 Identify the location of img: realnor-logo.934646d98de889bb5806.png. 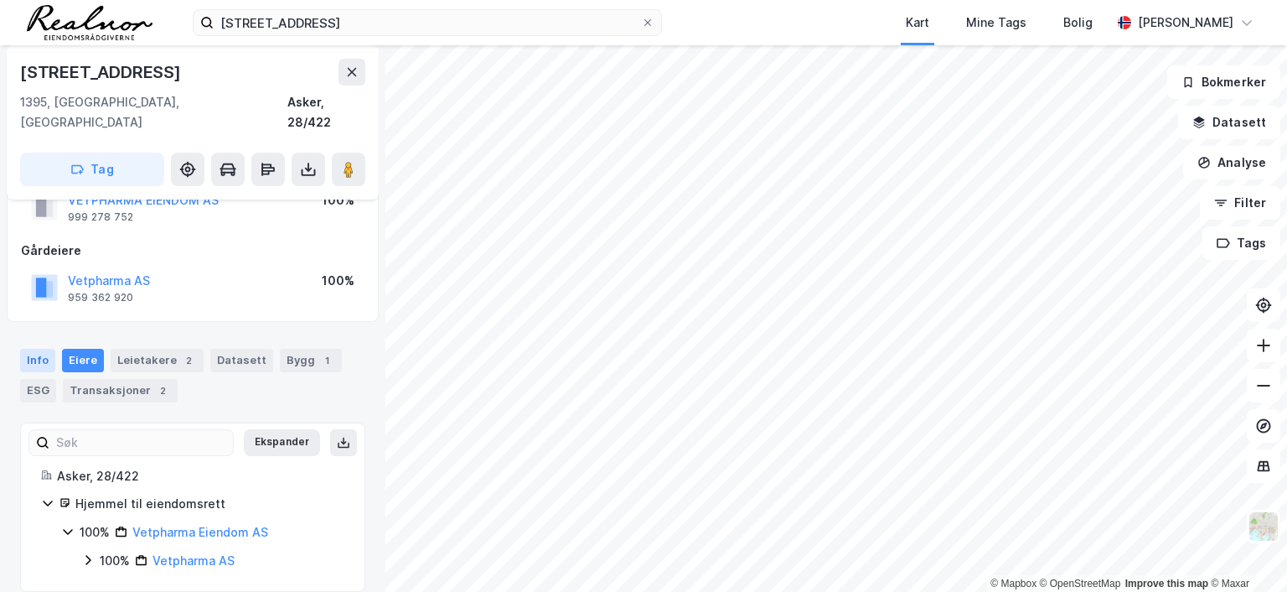
(90, 23).